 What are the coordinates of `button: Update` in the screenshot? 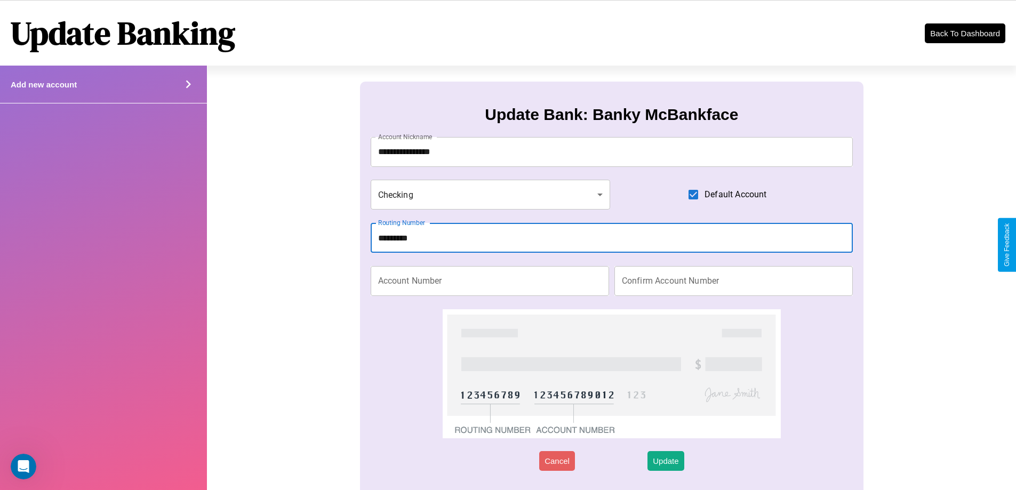 It's located at (665, 461).